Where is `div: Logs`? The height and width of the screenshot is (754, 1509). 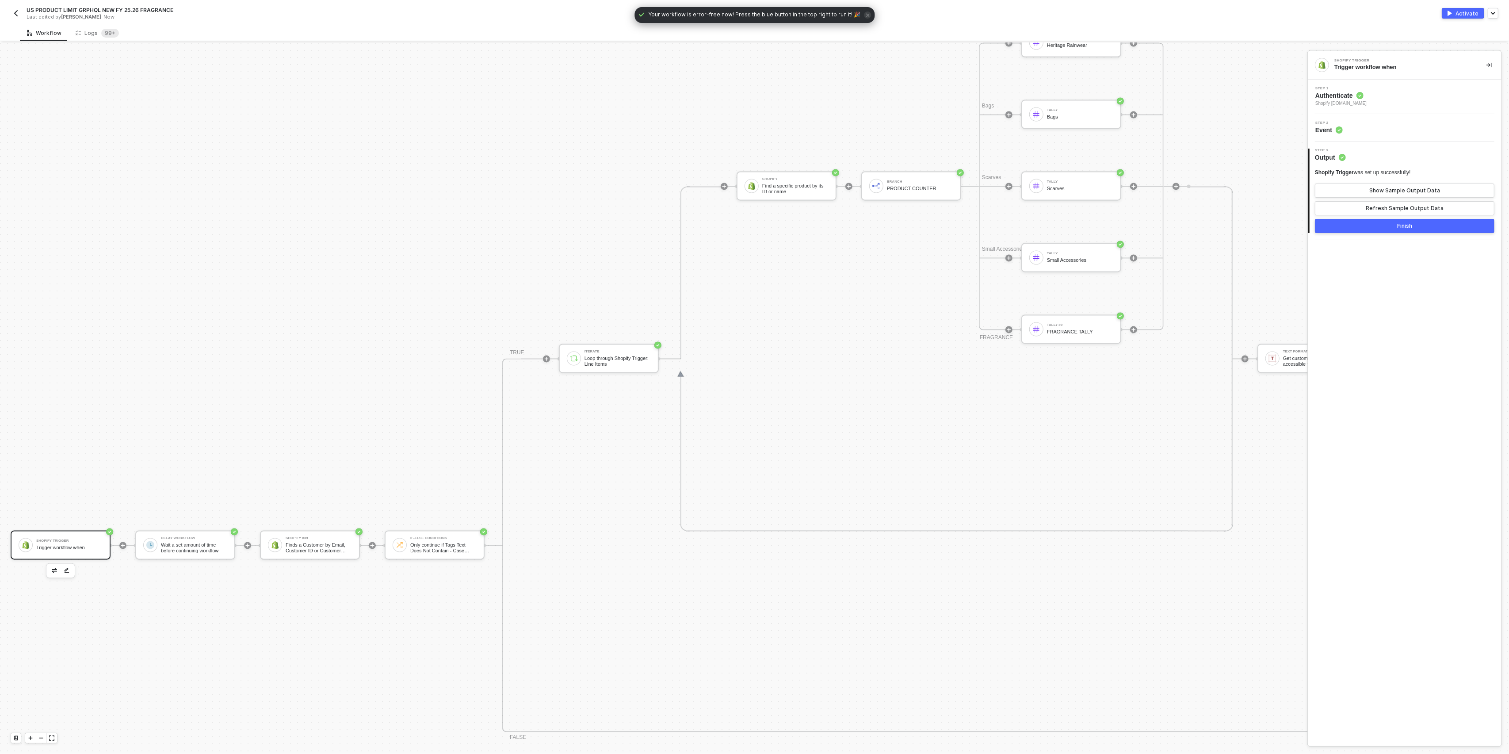 div: Logs is located at coordinates (97, 33).